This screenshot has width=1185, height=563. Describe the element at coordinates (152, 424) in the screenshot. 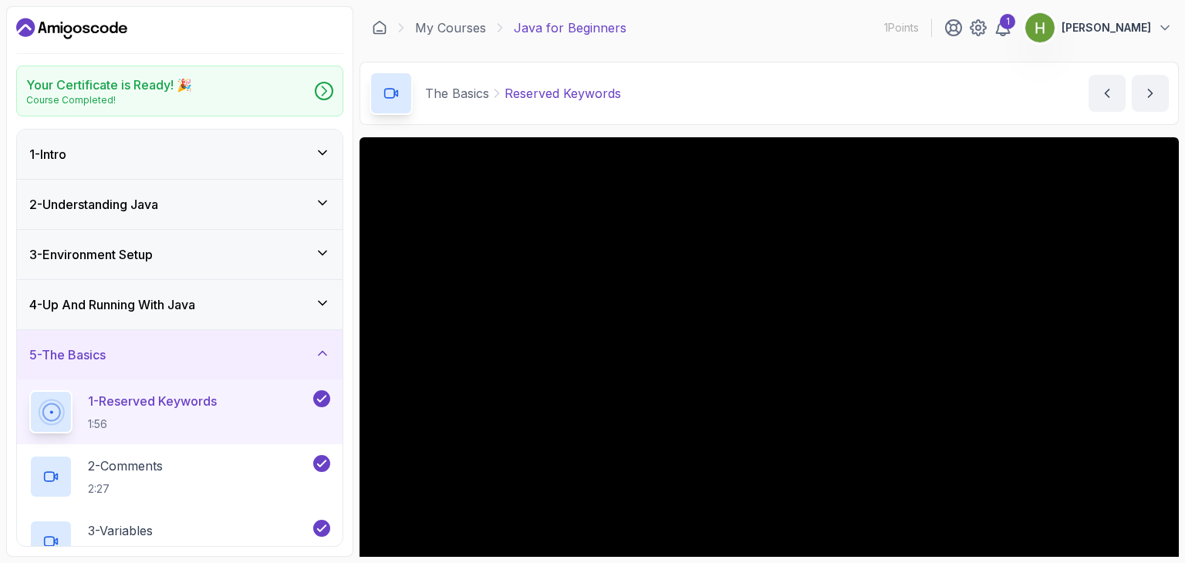

I see `p: 1:56` at that location.